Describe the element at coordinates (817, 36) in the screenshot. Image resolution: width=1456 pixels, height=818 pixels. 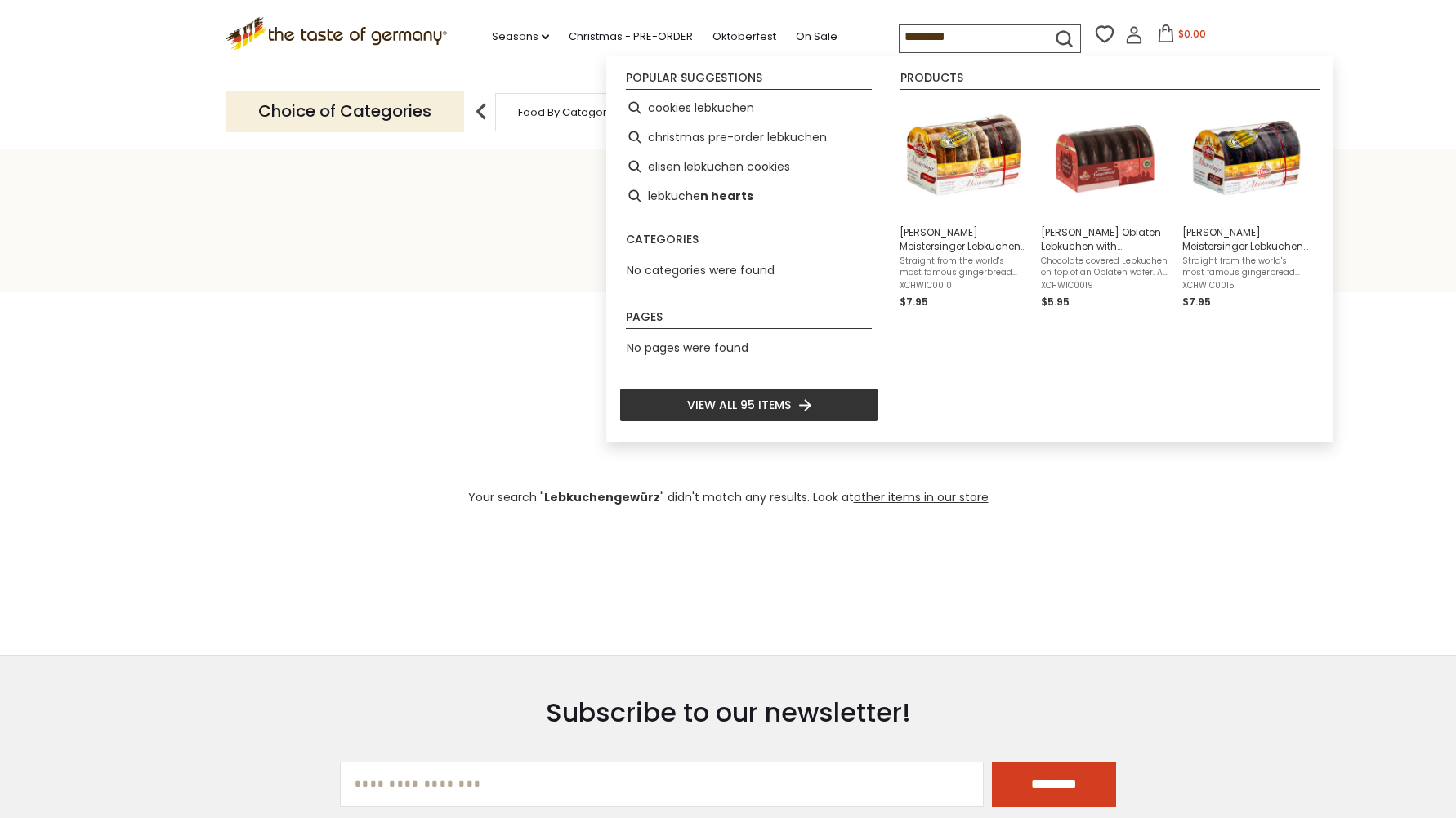
I see `a: On Sale` at that location.